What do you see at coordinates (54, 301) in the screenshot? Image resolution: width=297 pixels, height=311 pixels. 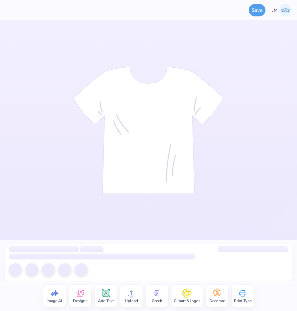 I see `span: Image AI` at bounding box center [54, 301].